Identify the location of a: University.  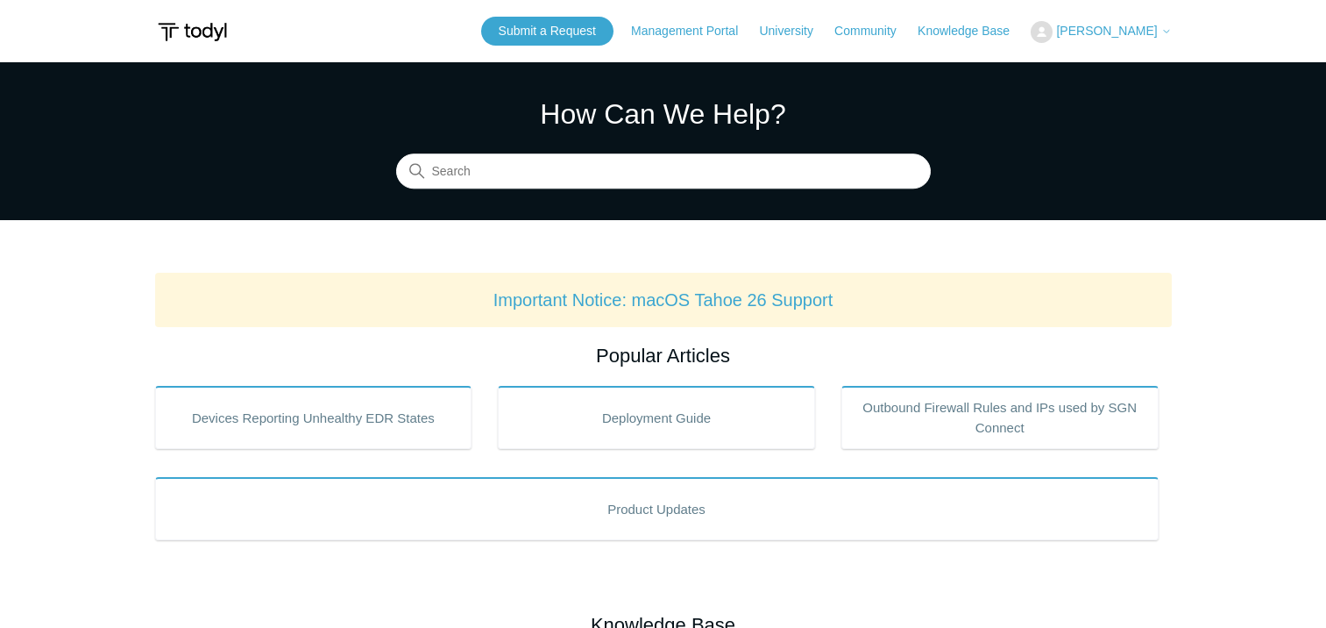
(794, 31).